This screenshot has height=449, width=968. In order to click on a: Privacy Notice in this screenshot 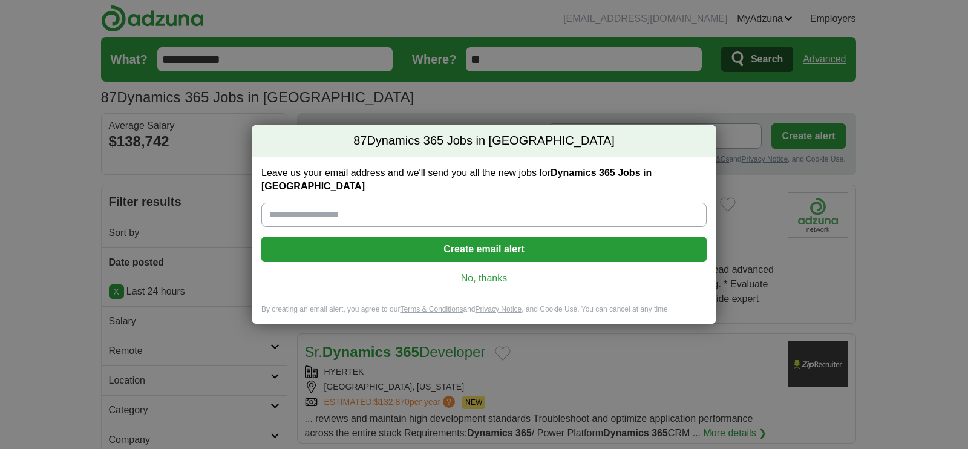, I will do `click(498, 309)`.